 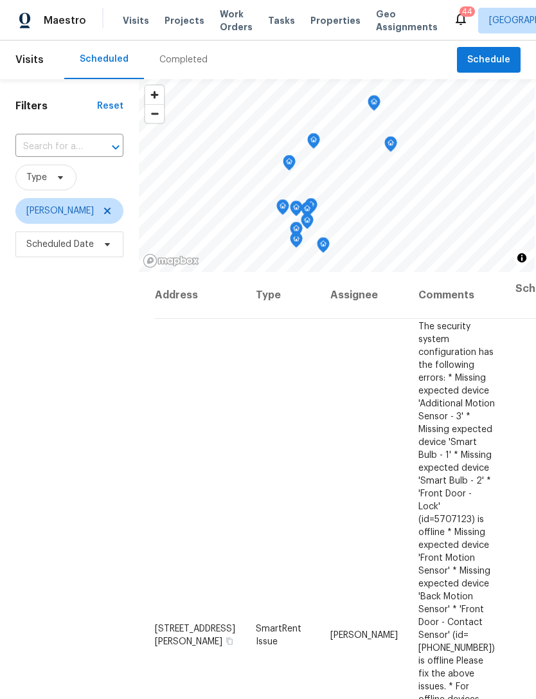 I want to click on span: Schedule, so click(x=488, y=60).